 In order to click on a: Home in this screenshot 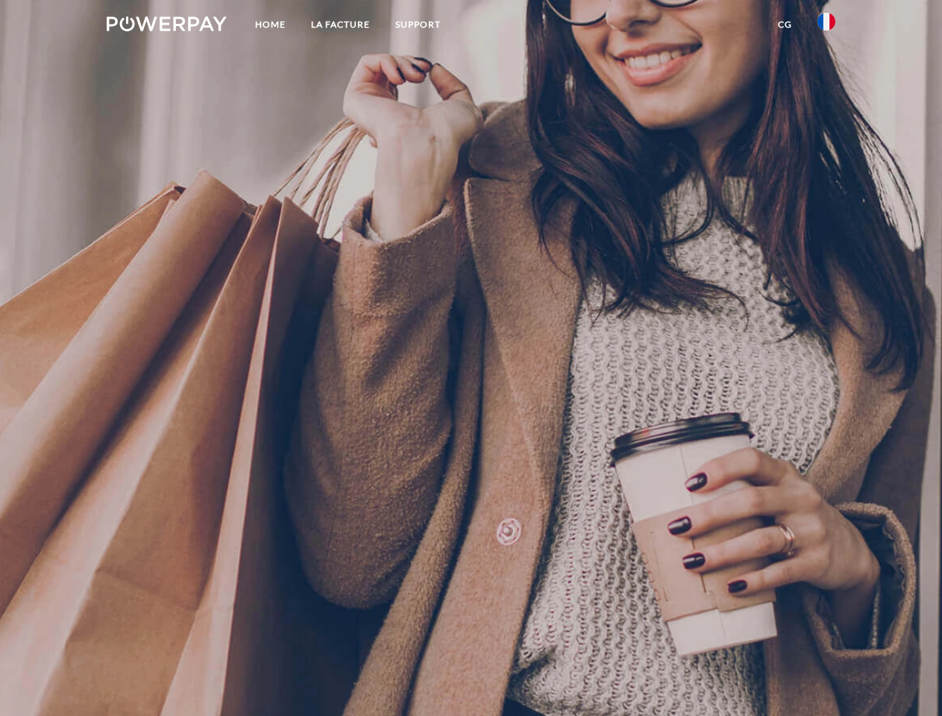, I will do `click(270, 25)`.